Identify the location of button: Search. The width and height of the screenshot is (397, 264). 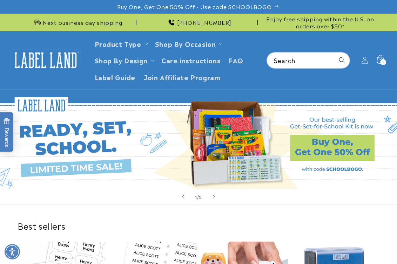
(342, 60).